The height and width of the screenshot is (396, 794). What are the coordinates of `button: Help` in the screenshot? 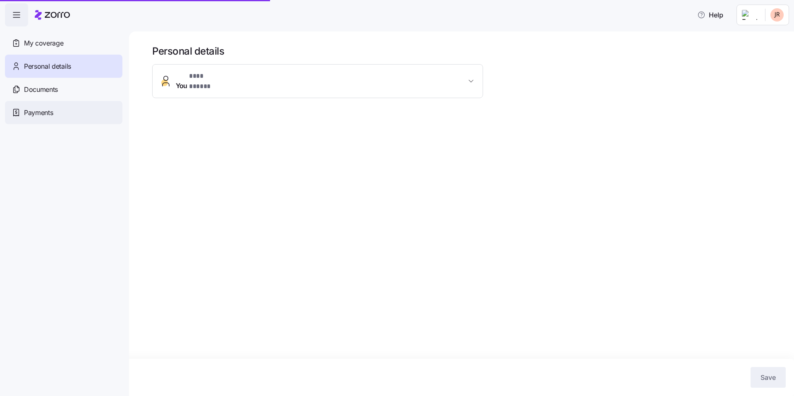 It's located at (710, 15).